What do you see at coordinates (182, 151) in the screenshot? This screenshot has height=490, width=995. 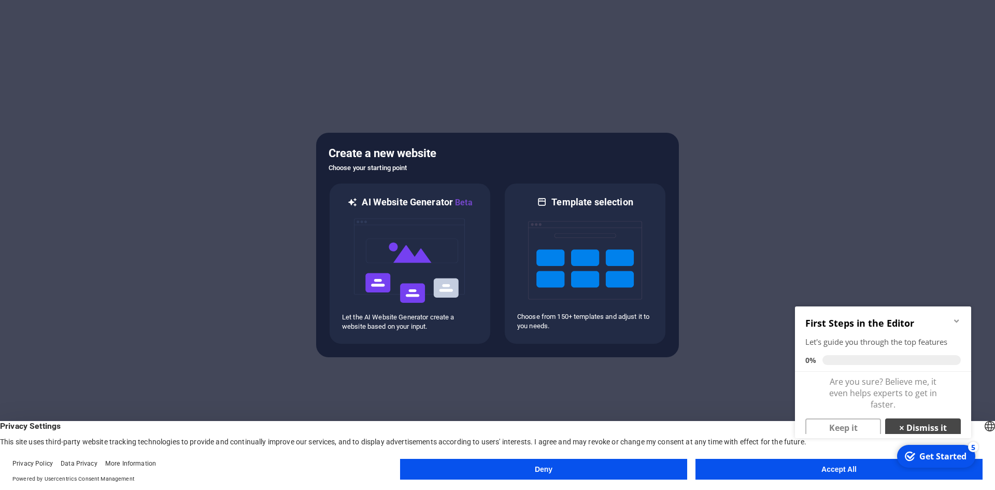 I see `div: 5` at bounding box center [182, 151].